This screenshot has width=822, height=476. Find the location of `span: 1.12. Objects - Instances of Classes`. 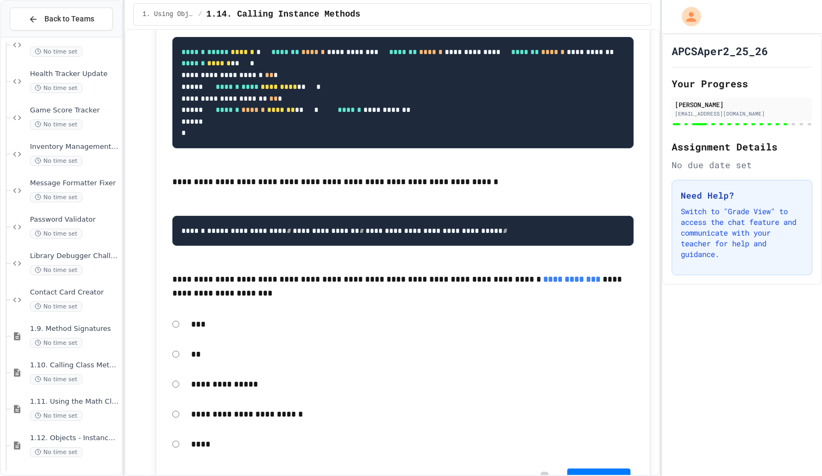

span: 1.12. Objects - Instances of Classes is located at coordinates (74, 438).